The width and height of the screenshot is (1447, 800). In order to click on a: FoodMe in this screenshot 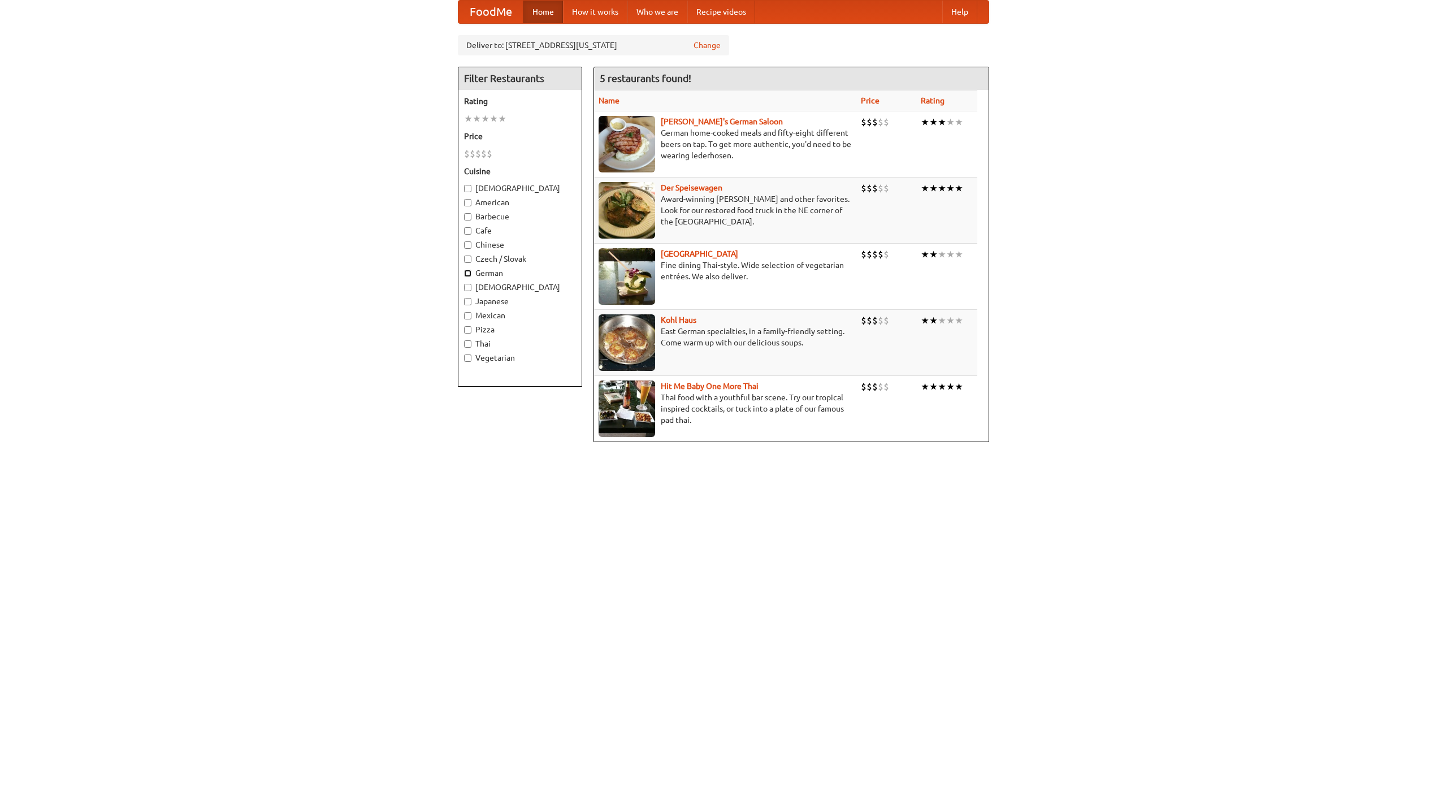, I will do `click(491, 12)`.